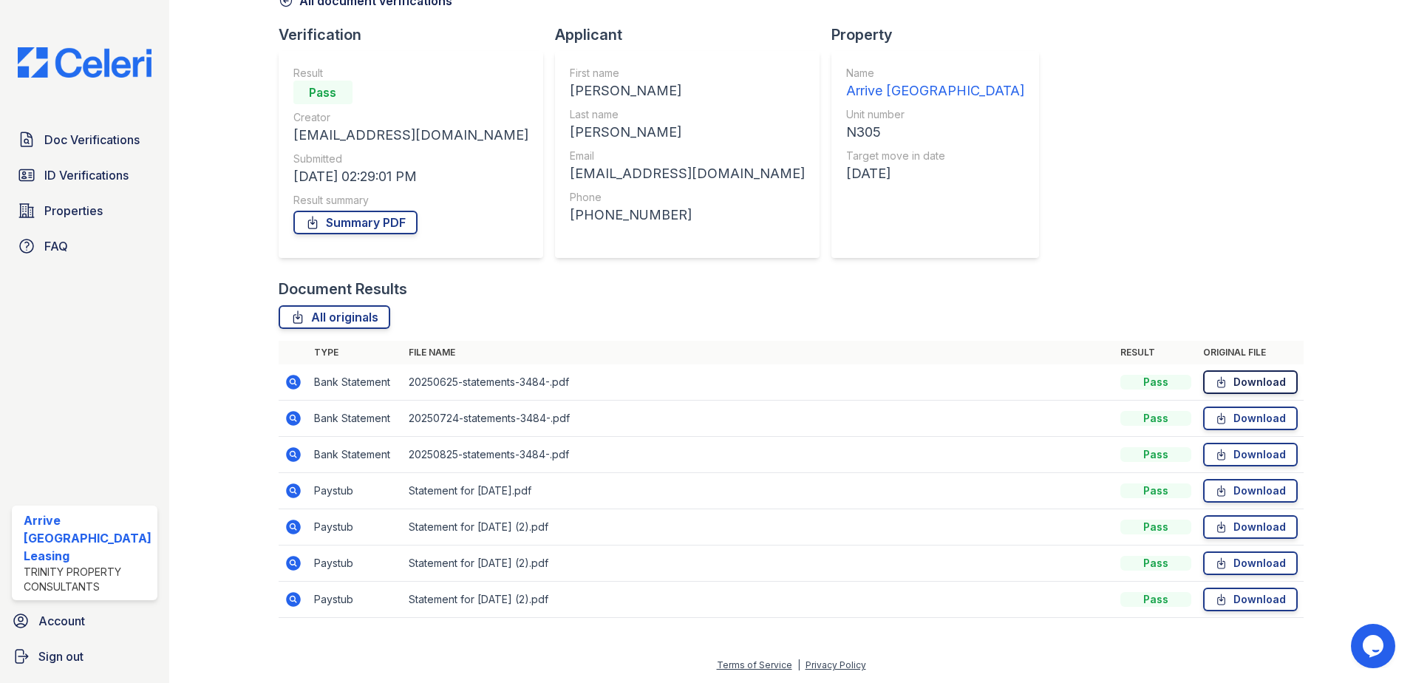 The width and height of the screenshot is (1413, 683). Describe the element at coordinates (759, 382) in the screenshot. I see `td: 20250625-statements-3484-.pdf` at that location.